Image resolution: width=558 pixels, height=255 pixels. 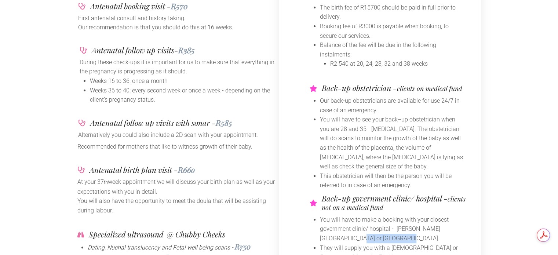 I want to click on p: Our recommendation is that you should do this at 16 weeks., so click(x=178, y=28).